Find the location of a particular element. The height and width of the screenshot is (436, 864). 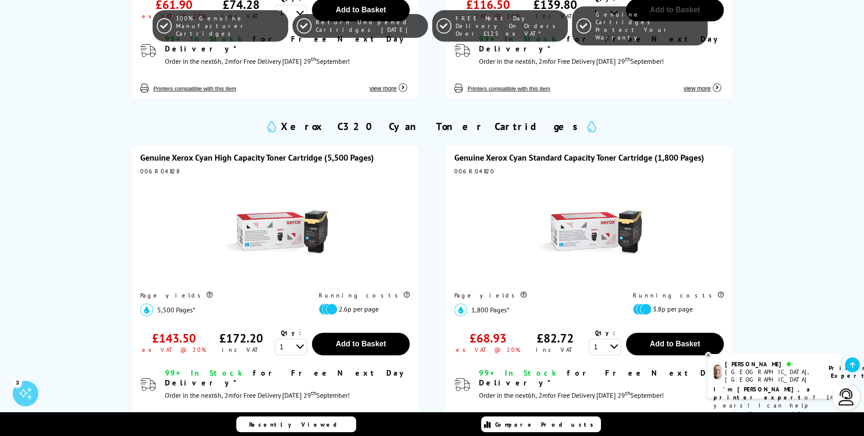

a: Recently Viewed is located at coordinates (296, 424).